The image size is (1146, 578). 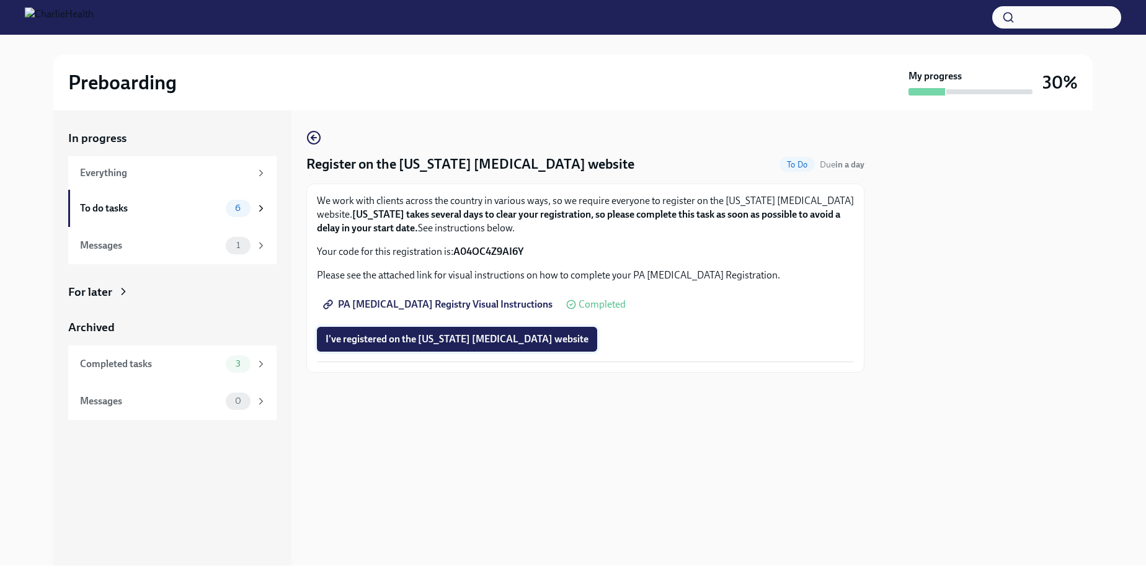 What do you see at coordinates (172, 364) in the screenshot?
I see `a: Completed tasks3` at bounding box center [172, 364].